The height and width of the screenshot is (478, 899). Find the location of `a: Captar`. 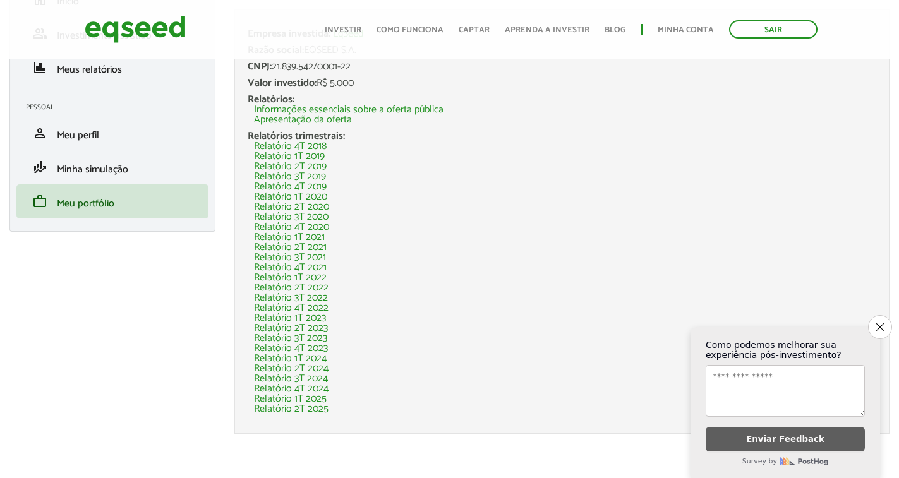

a: Captar is located at coordinates (474, 30).